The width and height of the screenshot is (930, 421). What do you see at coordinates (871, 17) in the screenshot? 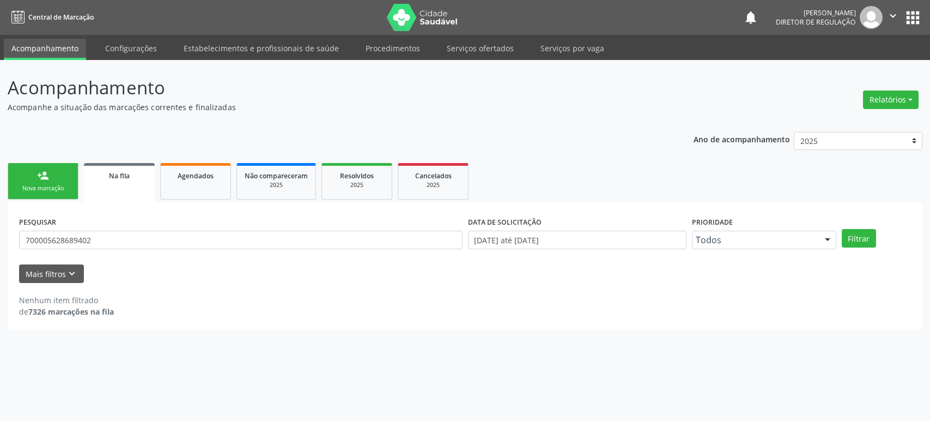
I see `img: img` at bounding box center [871, 17].